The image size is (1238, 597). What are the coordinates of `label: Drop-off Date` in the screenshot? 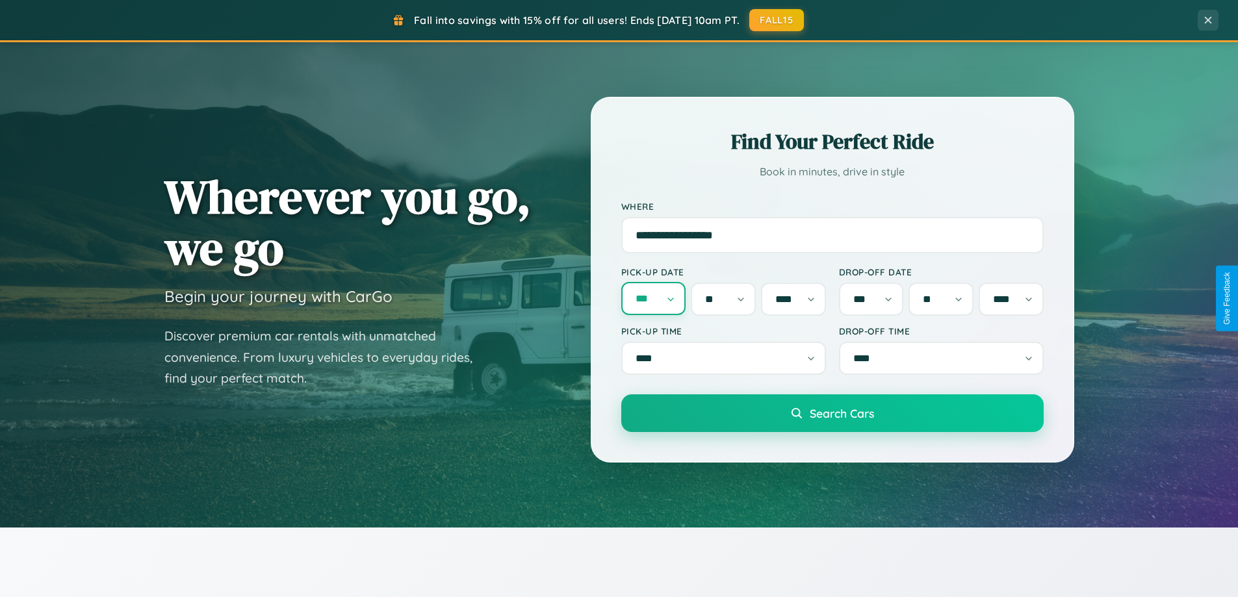 It's located at (941, 272).